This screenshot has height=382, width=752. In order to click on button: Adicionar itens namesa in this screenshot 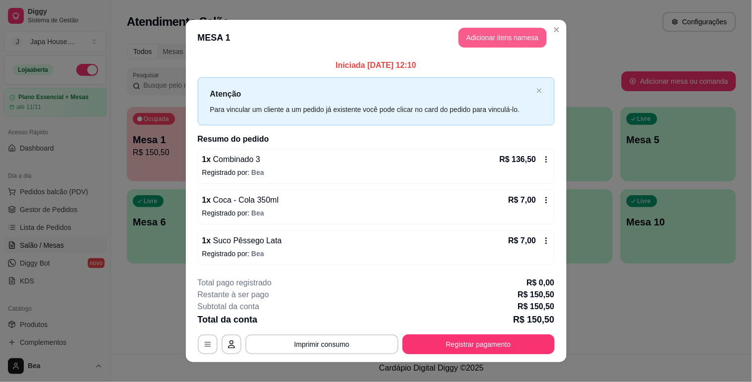, I will do `click(502, 38)`.